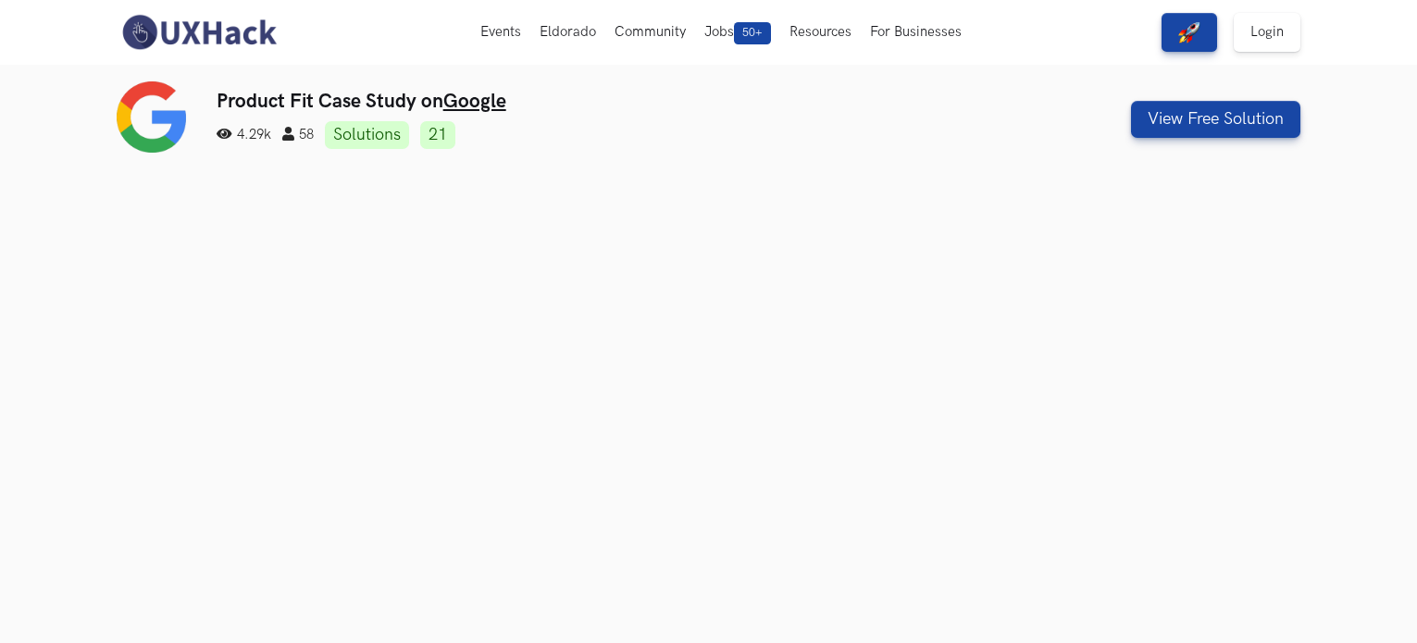 This screenshot has width=1417, height=643. What do you see at coordinates (608, 101) in the screenshot?
I see `h3: Product Fit Case Study on` at bounding box center [608, 101].